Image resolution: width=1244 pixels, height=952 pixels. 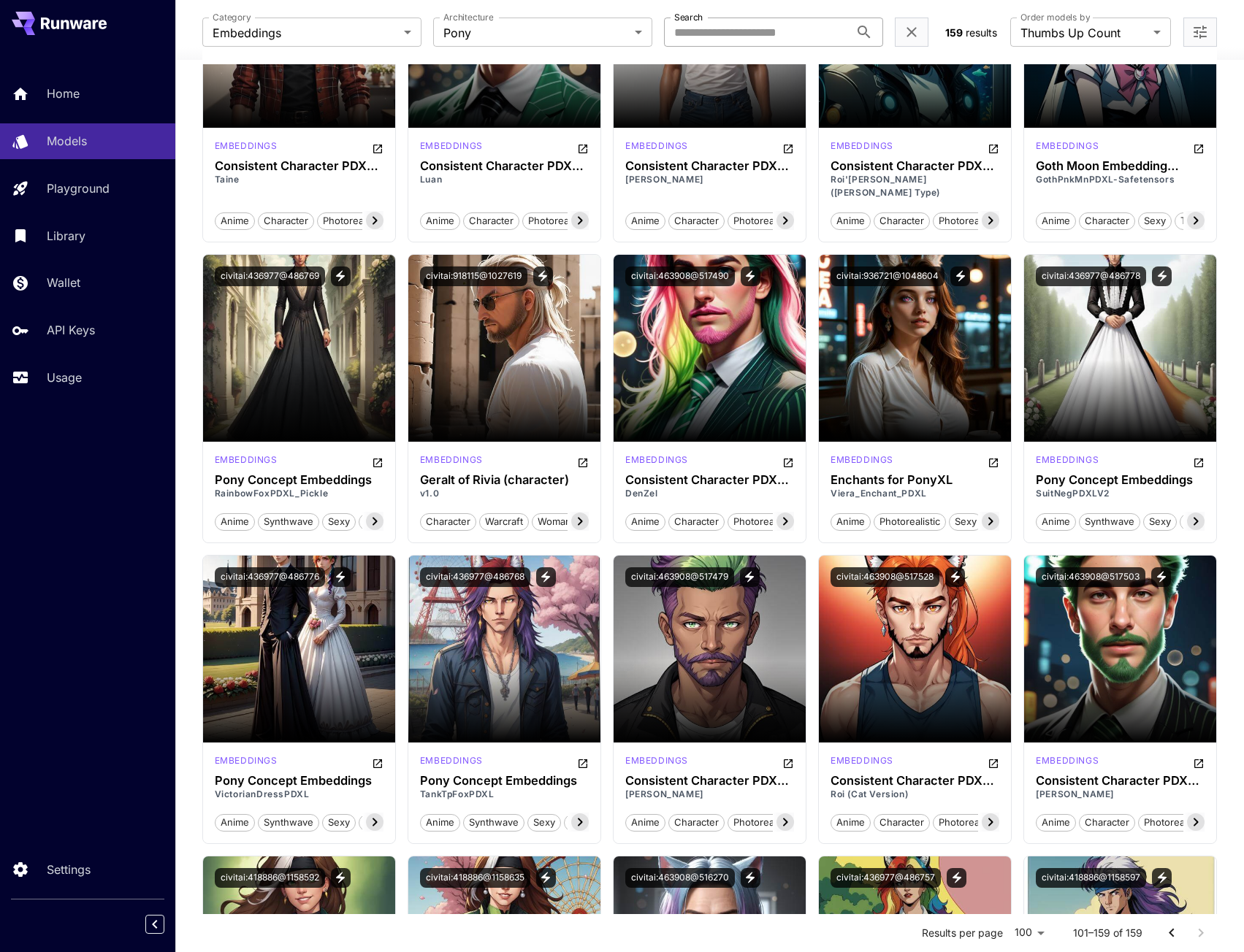 What do you see at coordinates (1120, 166) in the screenshot?
I see `div: Goth Moon Embedding (PDXL)` at bounding box center [1120, 166].